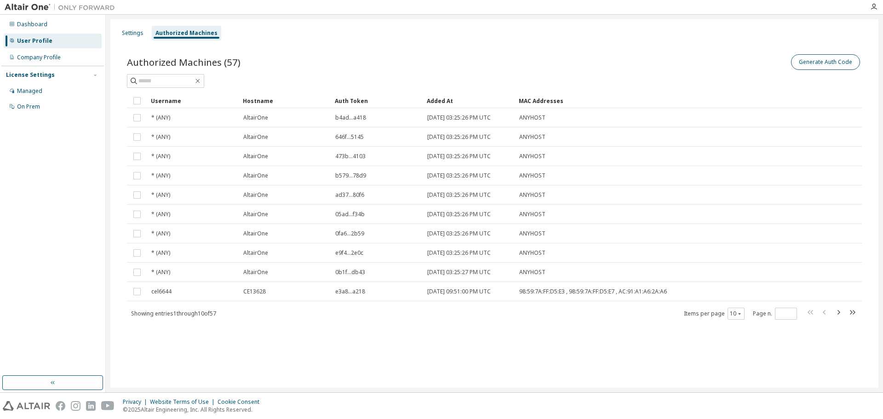 This screenshot has height=419, width=883. Describe the element at coordinates (469, 101) in the screenshot. I see `div: Added At` at that location.